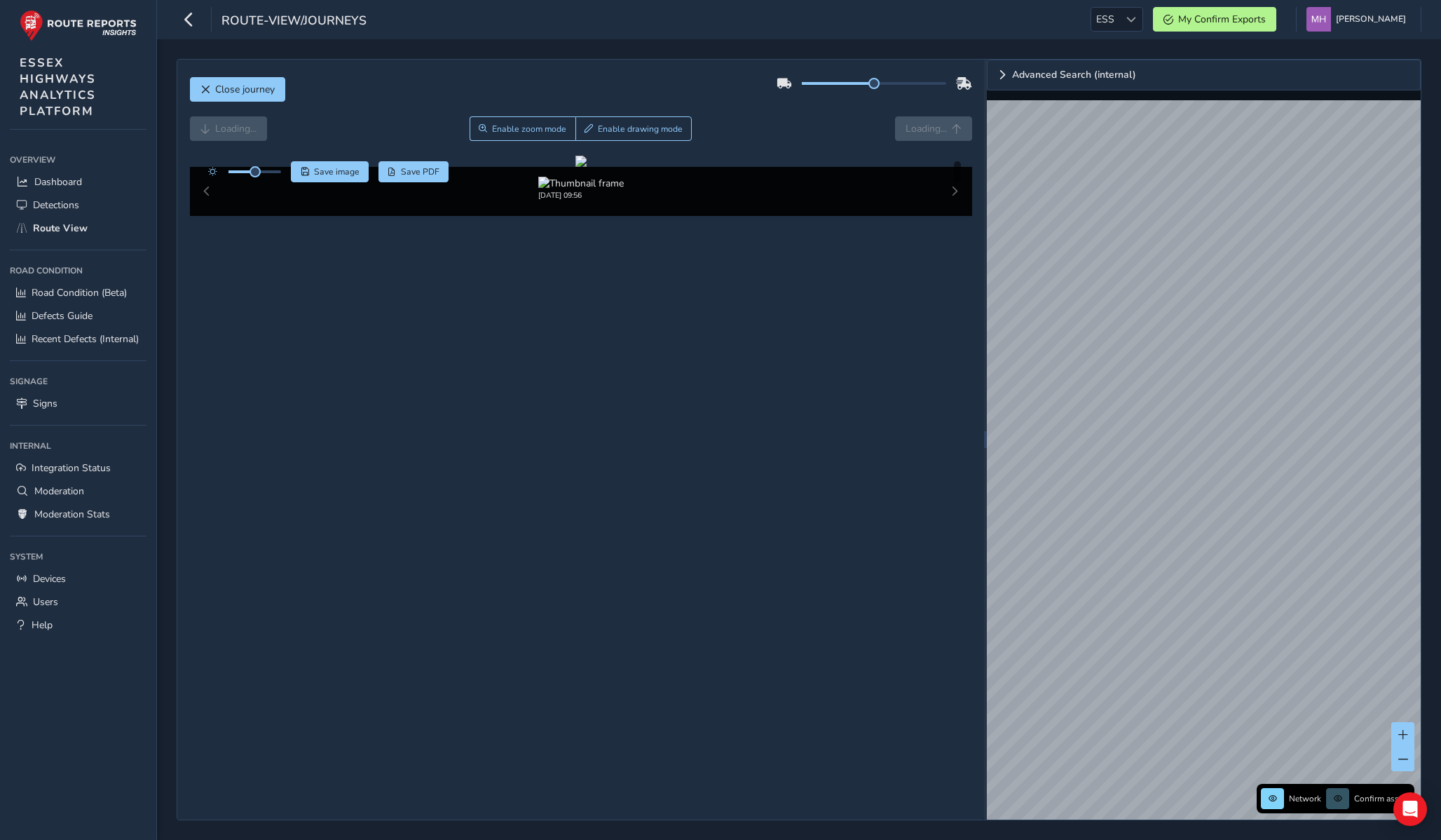  I want to click on span: Signs, so click(45, 403).